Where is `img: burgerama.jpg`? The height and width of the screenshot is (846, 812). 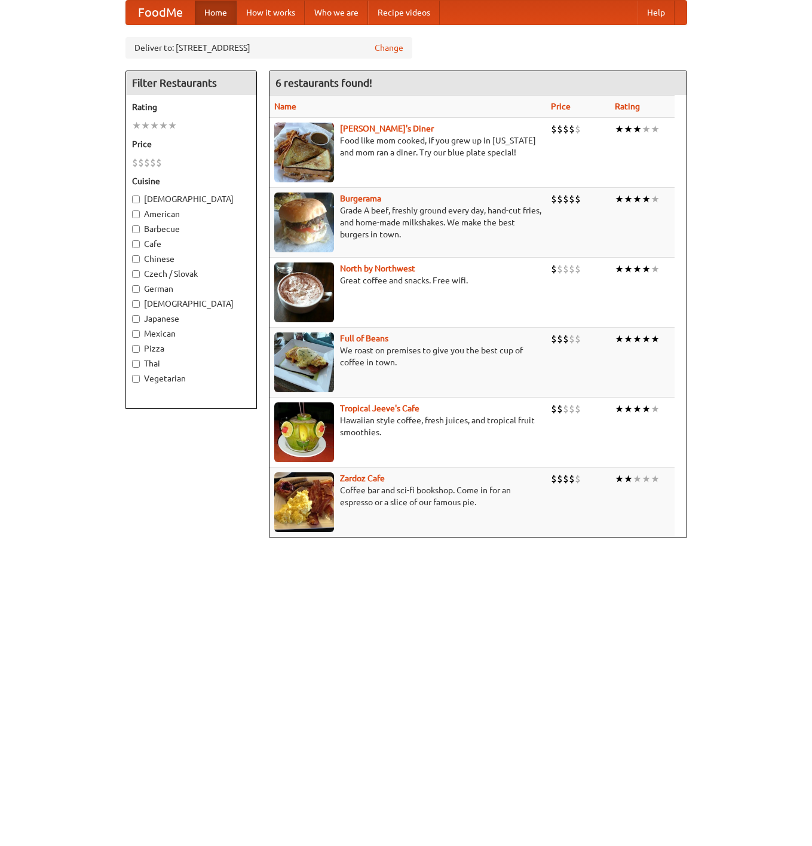 img: burgerama.jpg is located at coordinates (304, 222).